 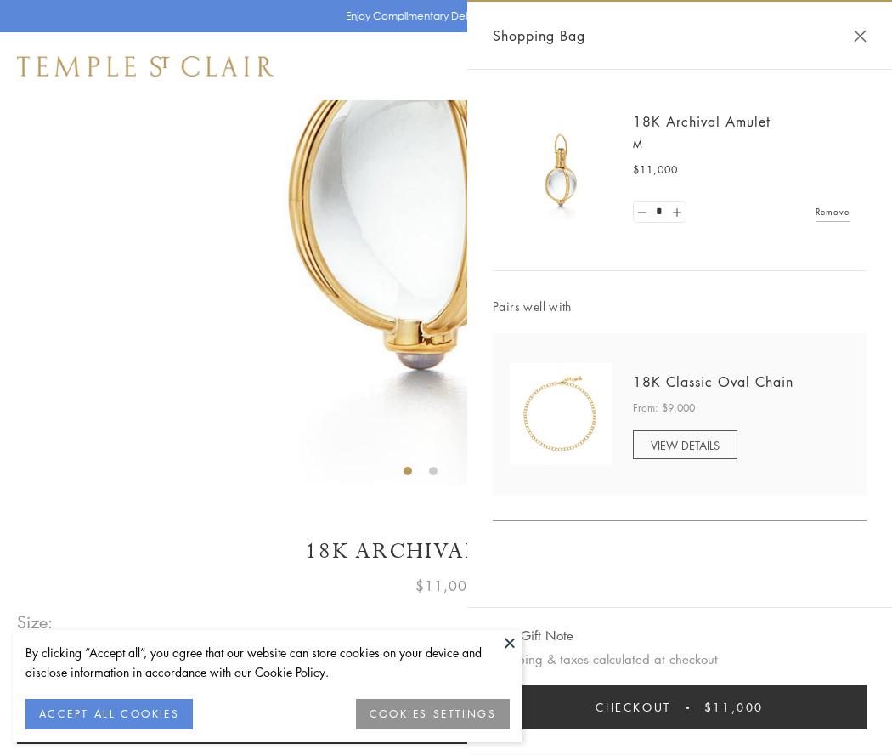 I want to click on img: N88865-OV18, so click(x=561, y=414).